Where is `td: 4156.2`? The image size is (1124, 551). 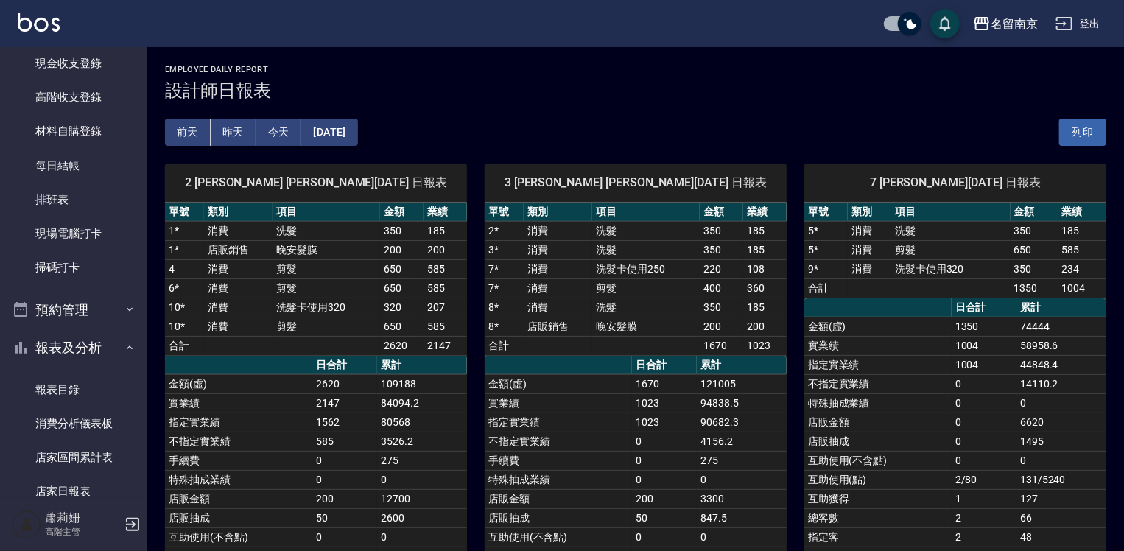 td: 4156.2 is located at coordinates (741, 441).